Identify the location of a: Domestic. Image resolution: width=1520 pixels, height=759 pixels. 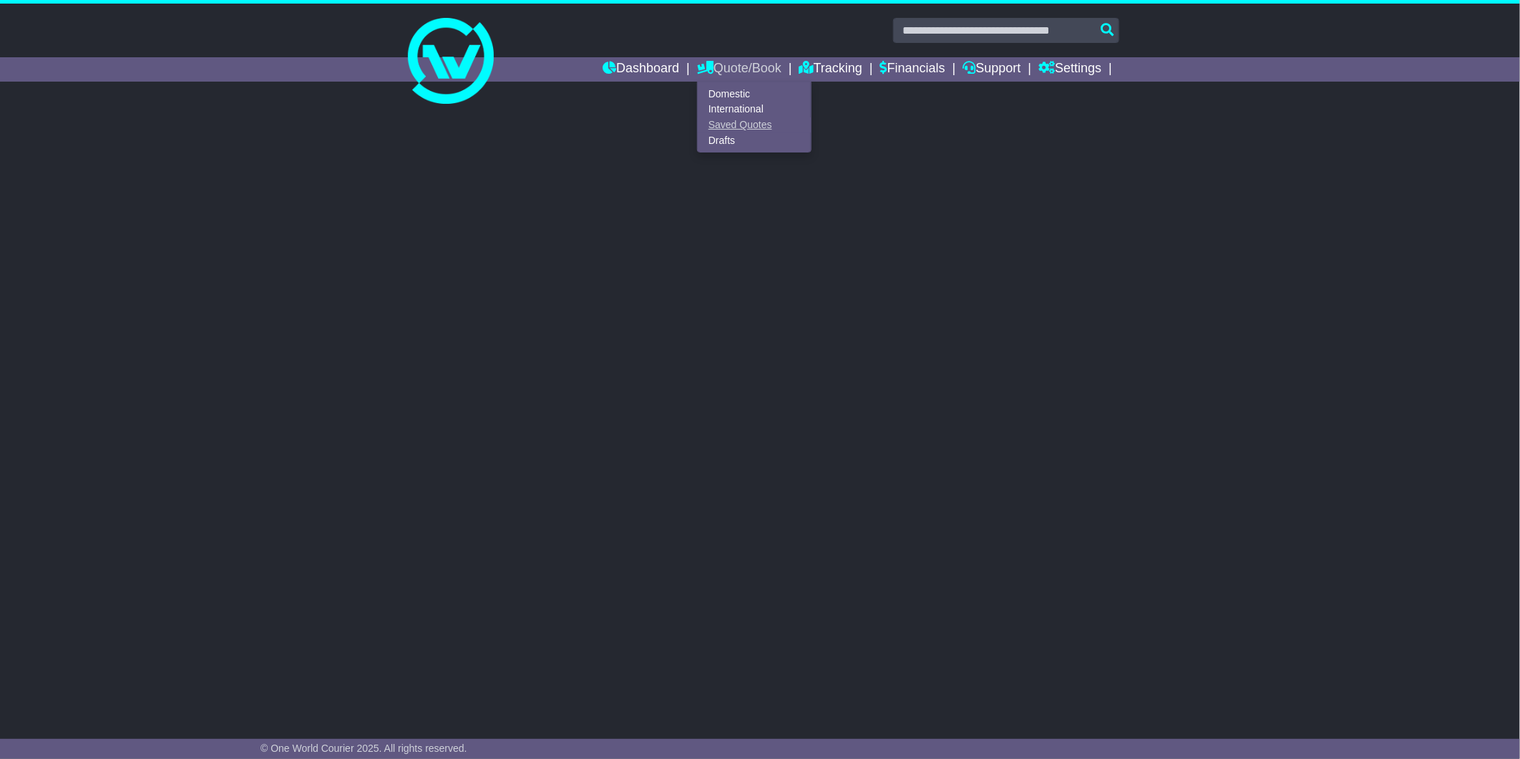
(754, 94).